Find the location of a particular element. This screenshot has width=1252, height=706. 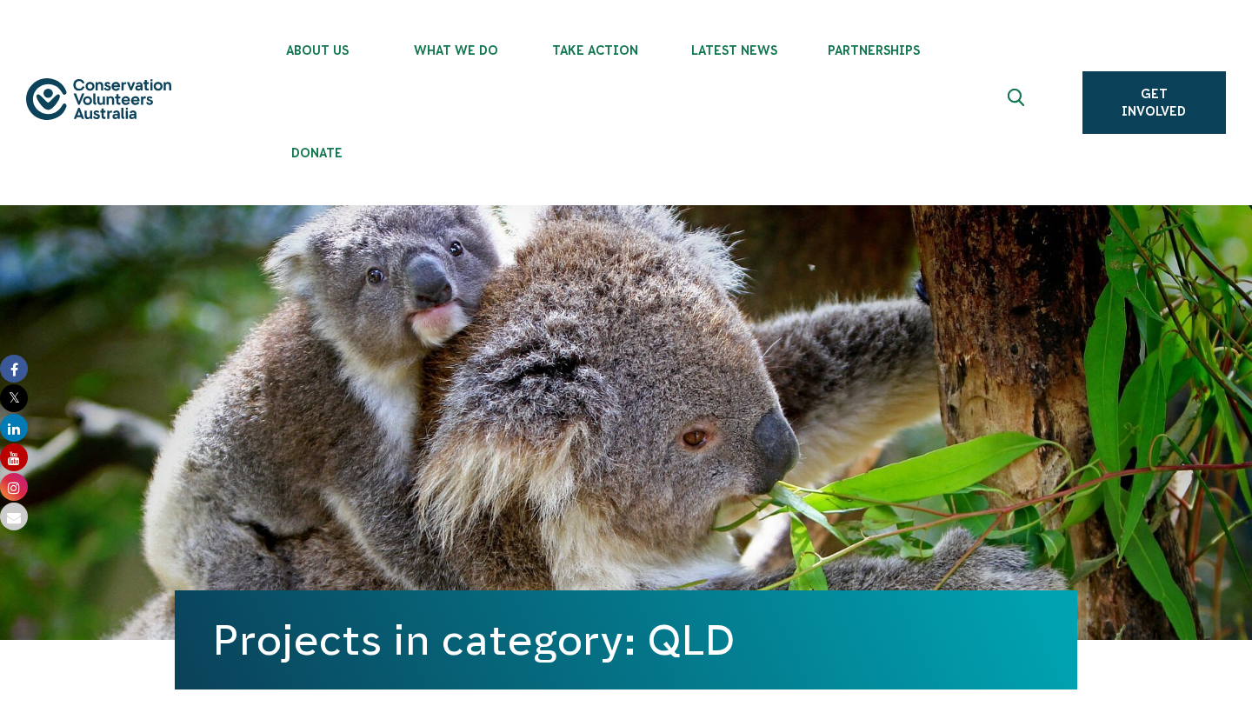

button: Expand search box Close search box is located at coordinates (1018, 103).